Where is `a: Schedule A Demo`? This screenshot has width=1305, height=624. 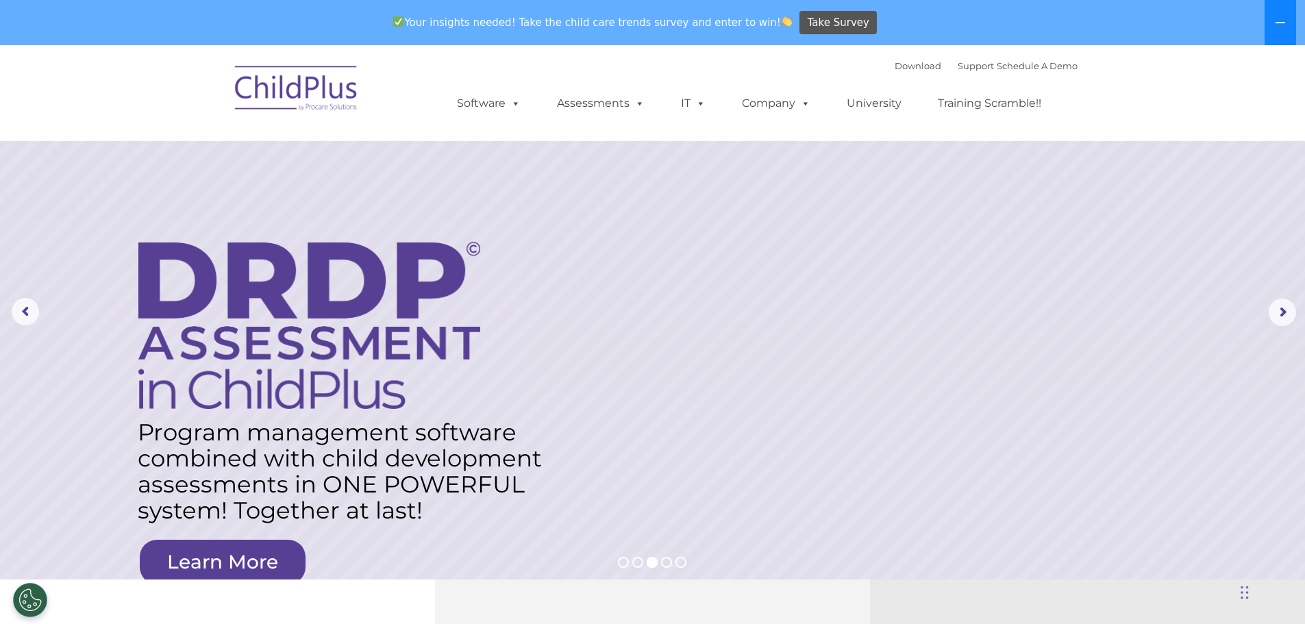
a: Schedule A Demo is located at coordinates (1037, 66).